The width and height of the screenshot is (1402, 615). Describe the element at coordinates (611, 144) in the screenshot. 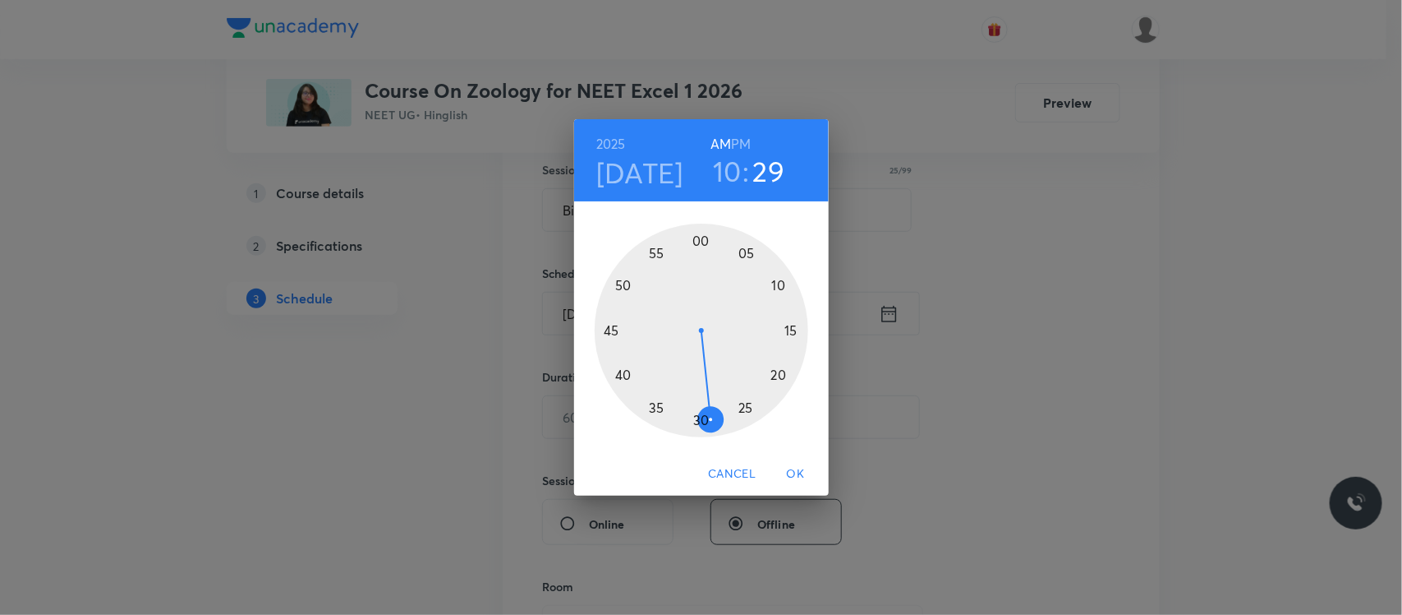

I see `button: 2025` at that location.